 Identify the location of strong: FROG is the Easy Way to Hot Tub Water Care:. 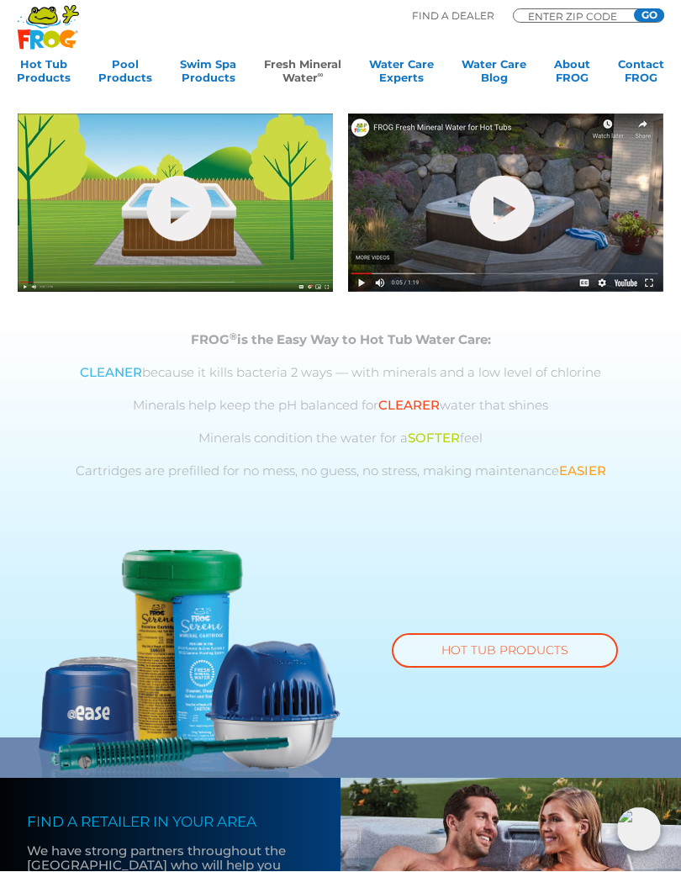
(340, 340).